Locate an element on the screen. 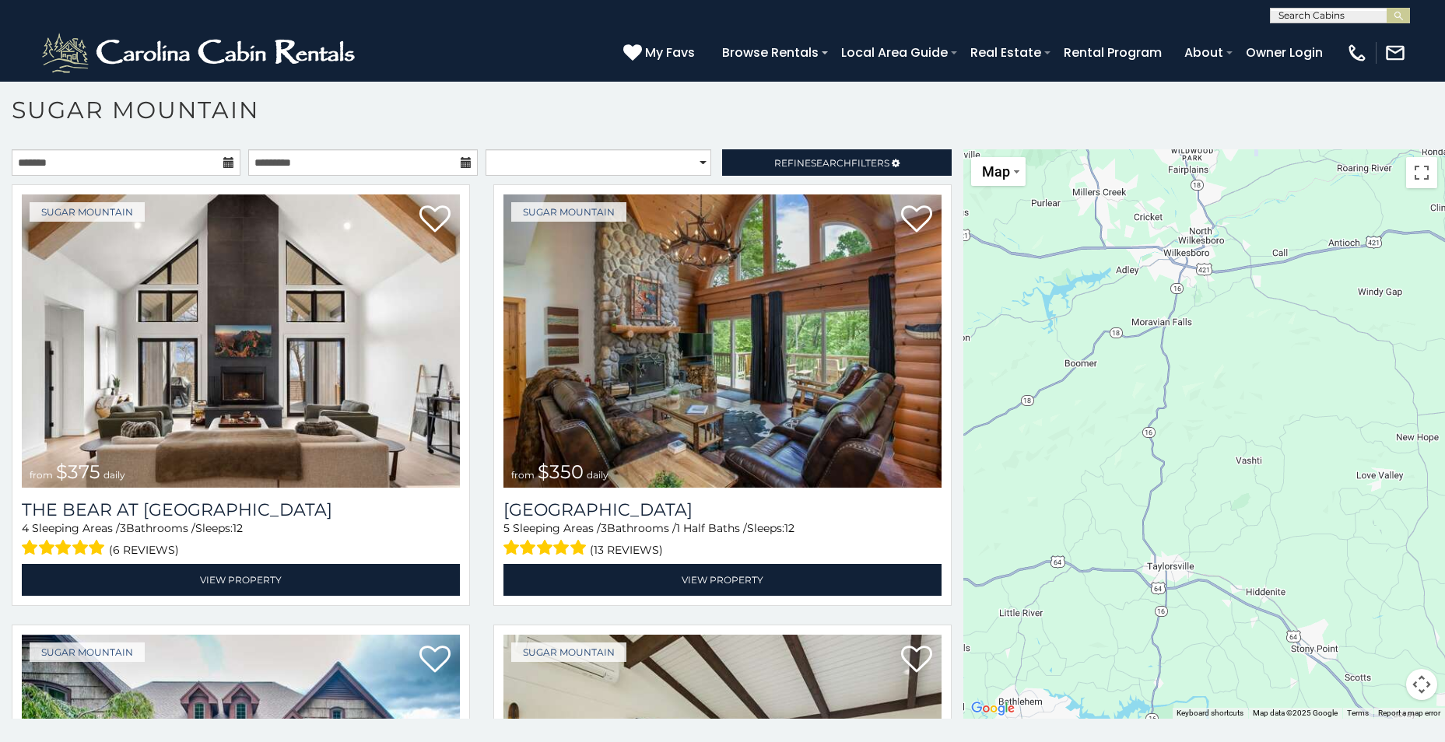 This screenshot has height=742, width=1445. h3: The Bear At Sugar Mountain is located at coordinates (240, 510).